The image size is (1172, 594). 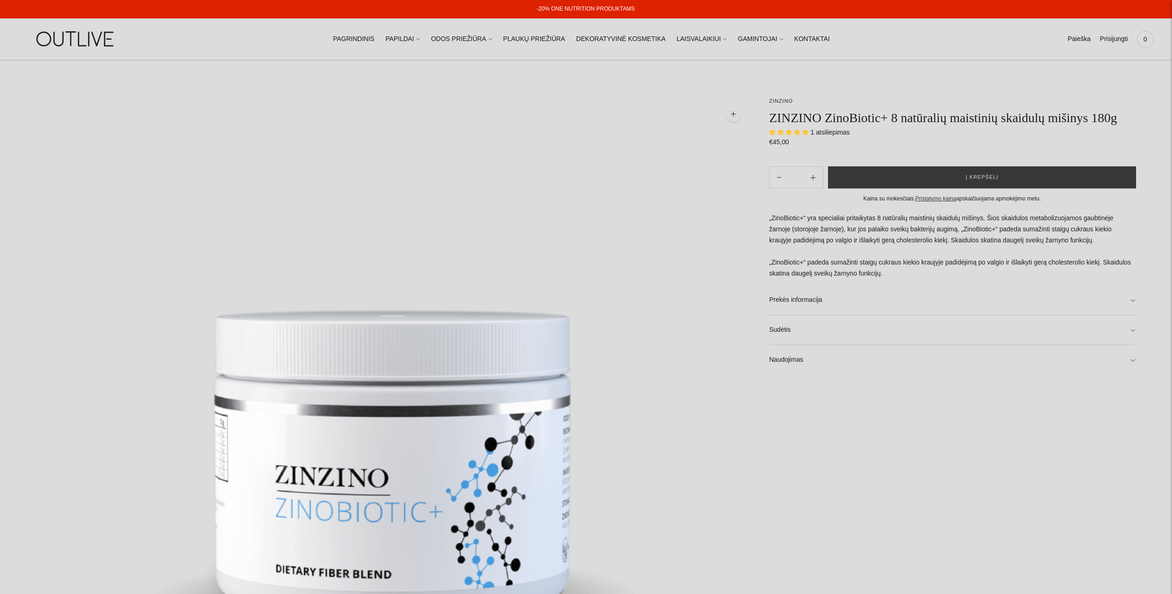 I want to click on a: Paieška, so click(x=1079, y=39).